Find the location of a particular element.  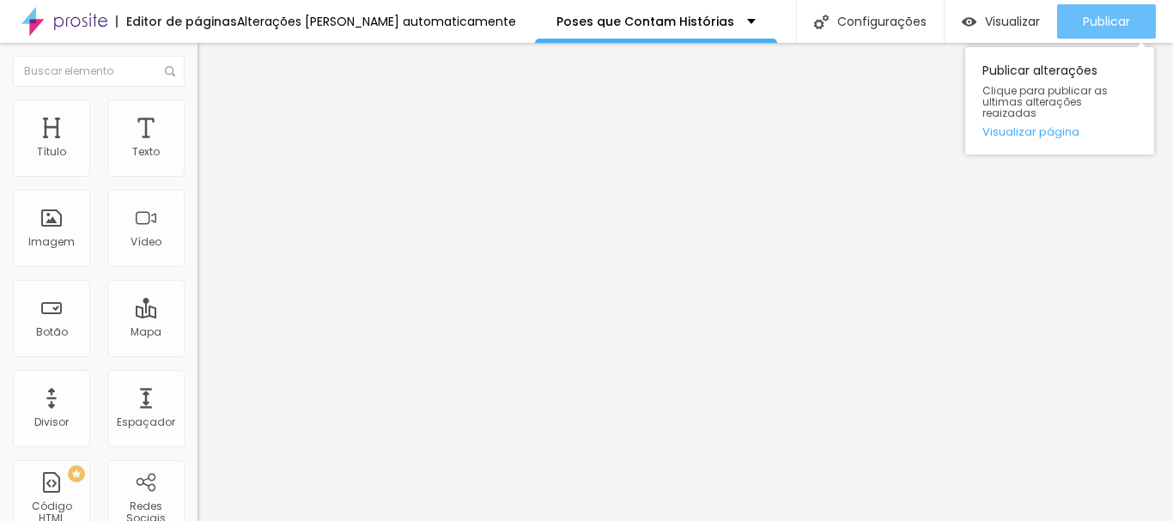

div: Texto is located at coordinates (146, 152).